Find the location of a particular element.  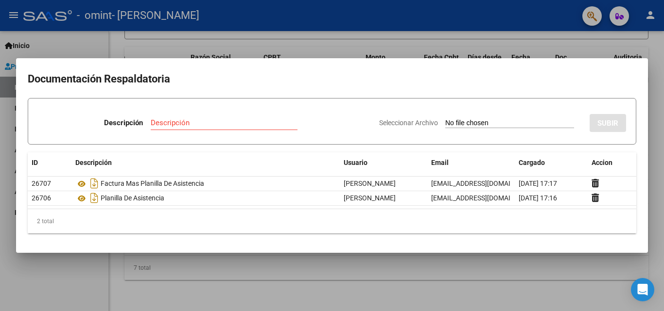

datatable-header-cell: Email is located at coordinates (471, 163).